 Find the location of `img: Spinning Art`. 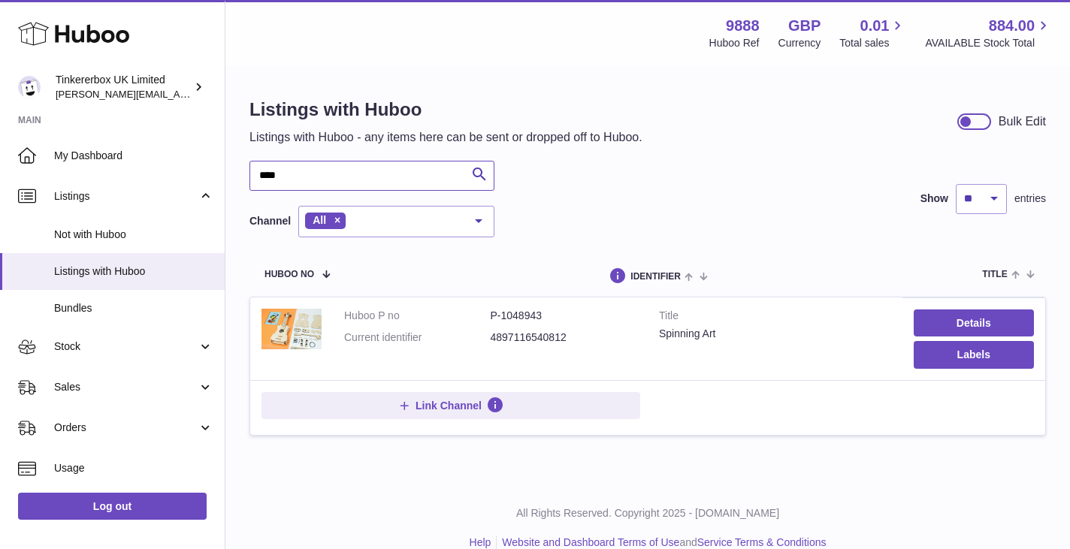

img: Spinning Art is located at coordinates (291, 328).